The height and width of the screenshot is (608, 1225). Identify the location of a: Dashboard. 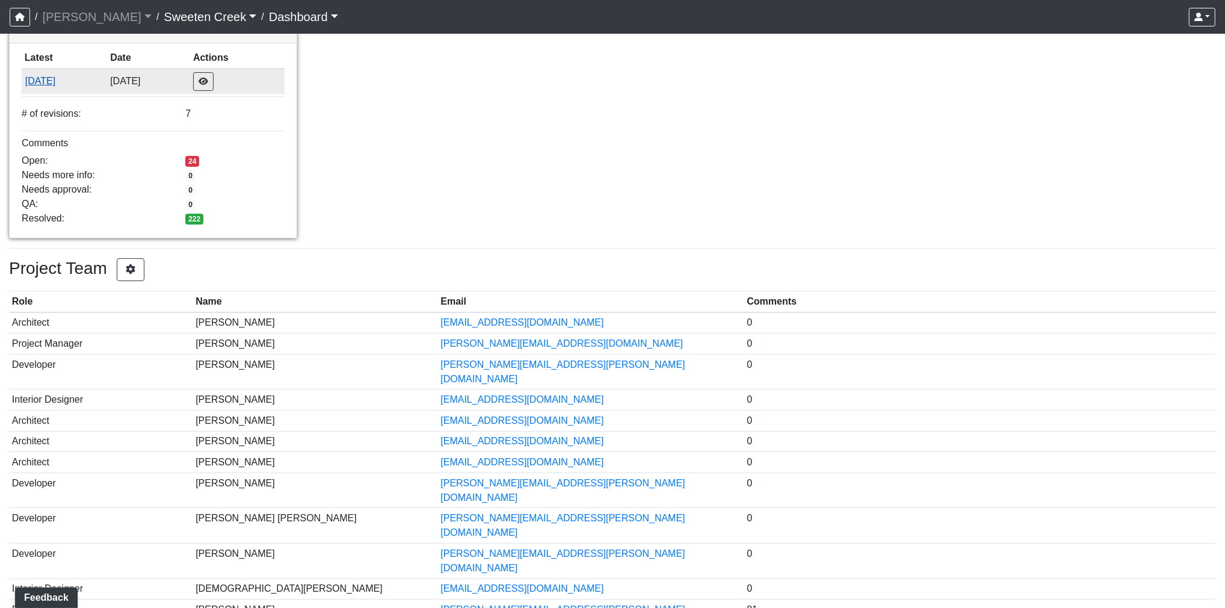
(303, 17).